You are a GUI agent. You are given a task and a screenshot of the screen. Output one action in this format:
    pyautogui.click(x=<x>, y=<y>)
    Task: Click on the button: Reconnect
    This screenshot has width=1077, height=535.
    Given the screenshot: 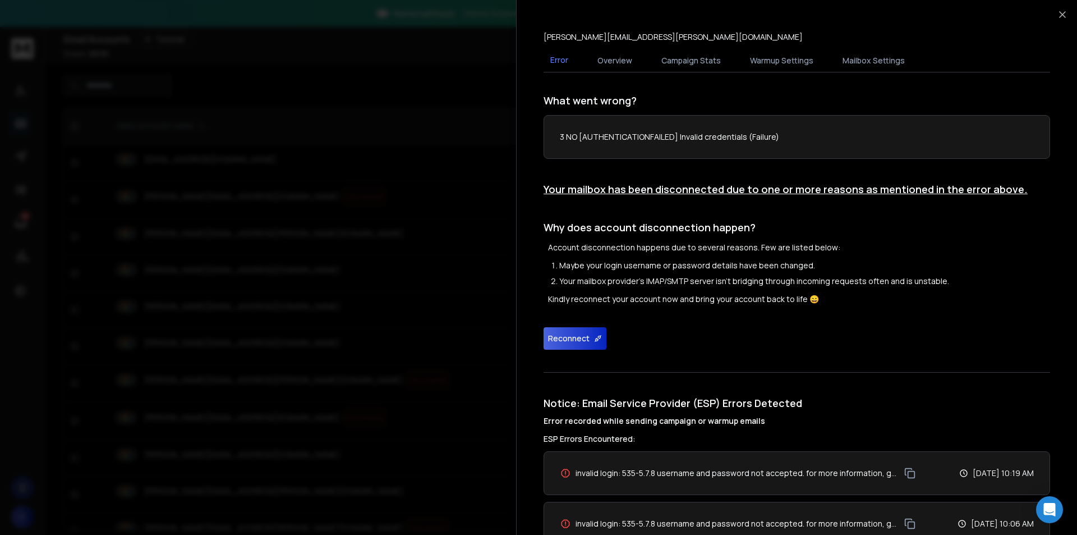 What is the action you would take?
    pyautogui.click(x=575, y=338)
    